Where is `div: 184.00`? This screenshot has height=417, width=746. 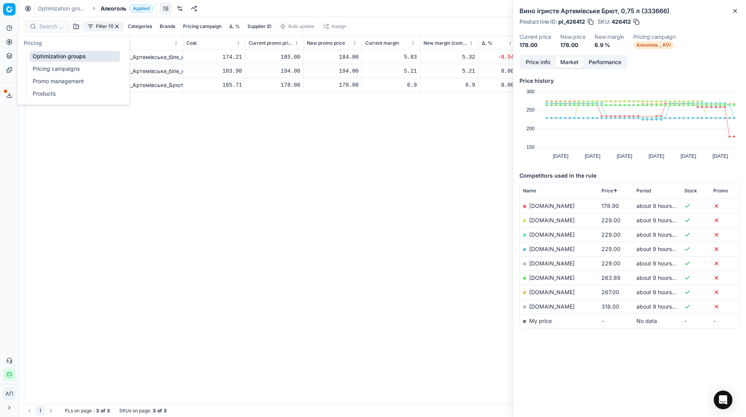
div: 184.00 is located at coordinates (333, 57).